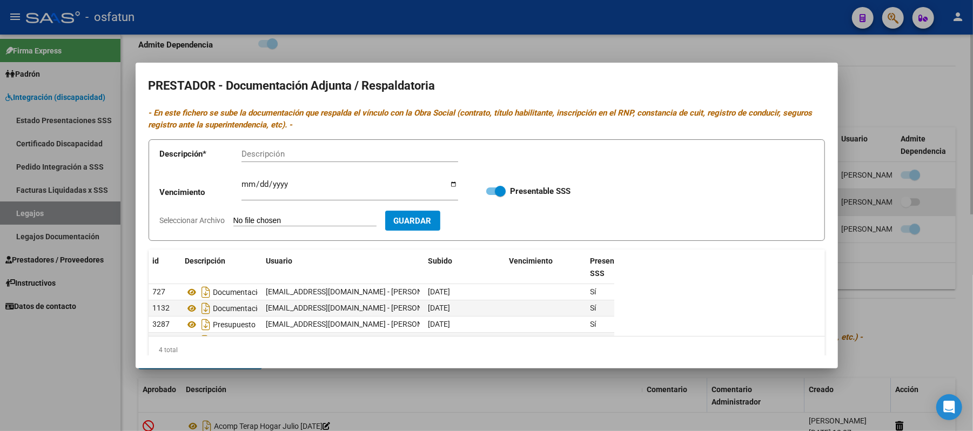 The height and width of the screenshot is (431, 973). Describe the element at coordinates (545, 267) in the screenshot. I see `datatable-header-cell: Vencimiento` at that location.